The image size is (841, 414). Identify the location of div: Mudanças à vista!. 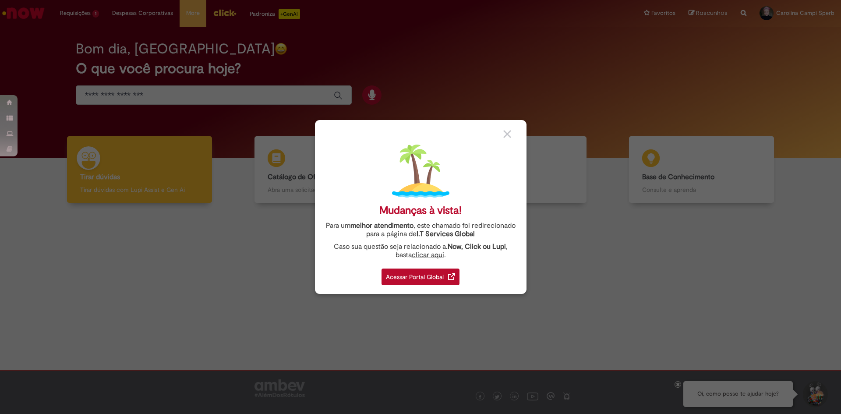
(420, 210).